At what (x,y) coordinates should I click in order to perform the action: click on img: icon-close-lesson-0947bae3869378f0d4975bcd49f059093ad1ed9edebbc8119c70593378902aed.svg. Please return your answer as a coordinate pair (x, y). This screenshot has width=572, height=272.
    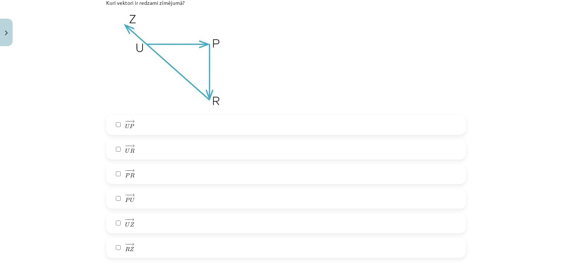
    Looking at the image, I should click on (6, 33).